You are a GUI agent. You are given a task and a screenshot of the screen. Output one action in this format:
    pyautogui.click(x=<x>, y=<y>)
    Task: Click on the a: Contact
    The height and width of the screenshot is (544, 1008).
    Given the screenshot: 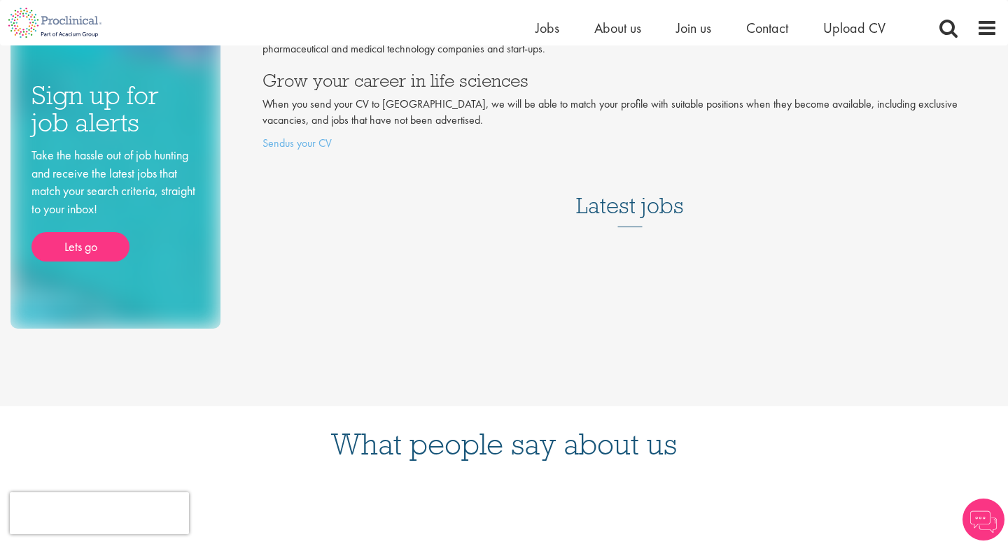 What is the action you would take?
    pyautogui.click(x=767, y=28)
    